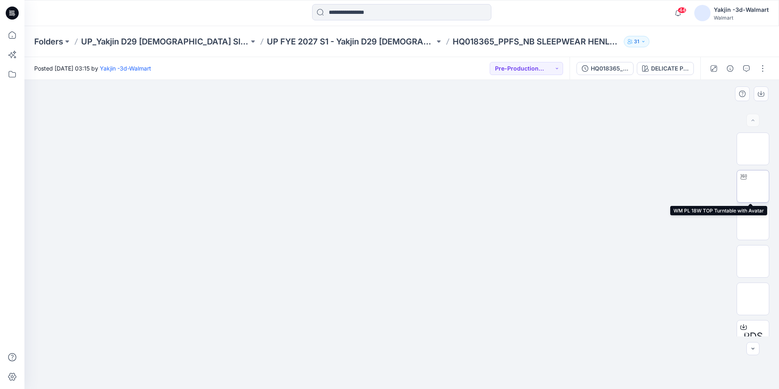  I want to click on img: avatar, so click(703, 13).